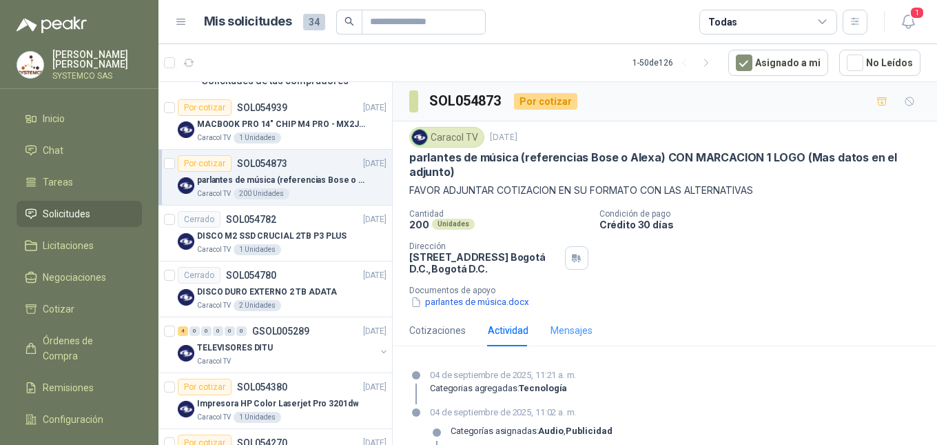  Describe the element at coordinates (766, 214) in the screenshot. I see `p: Condición de pago` at that location.